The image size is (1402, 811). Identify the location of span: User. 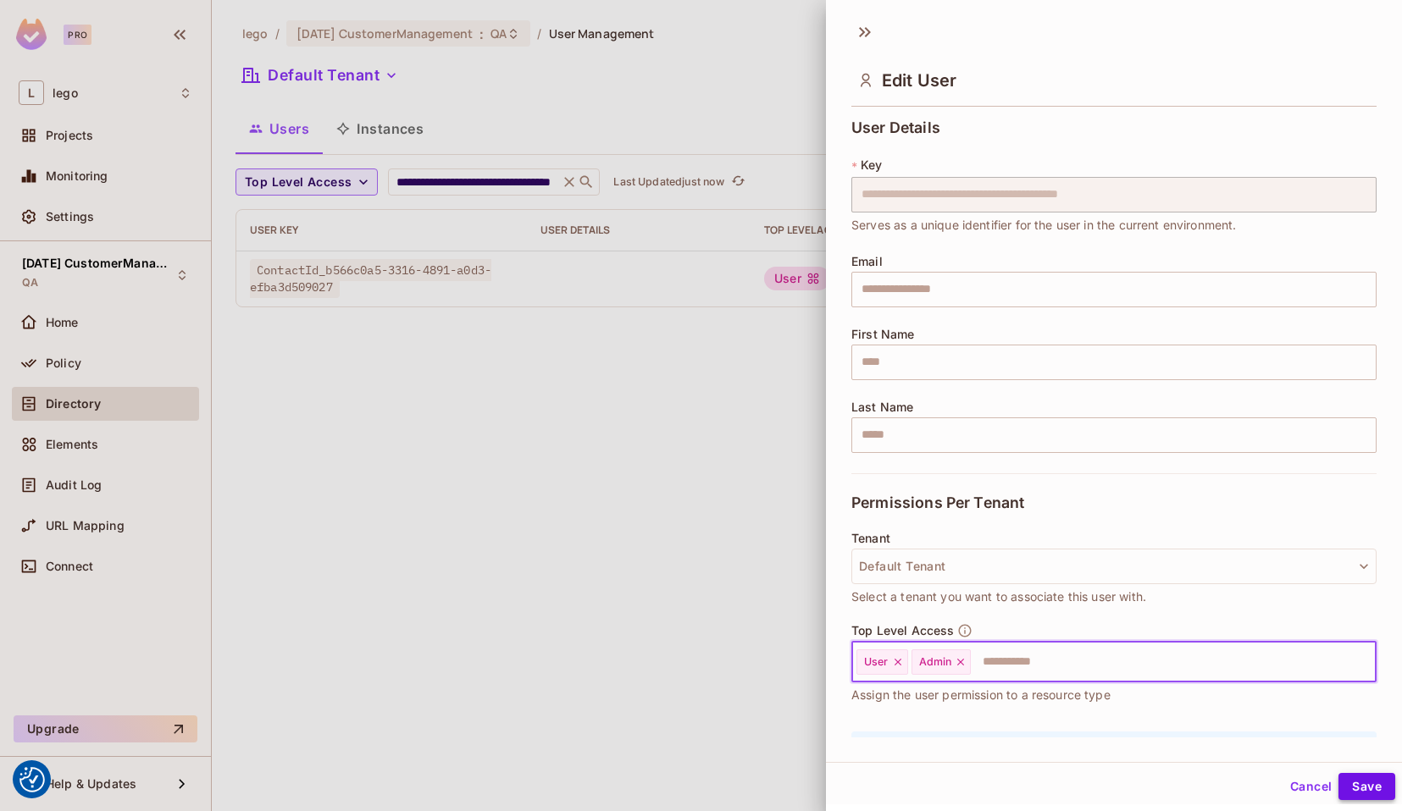
(876, 662).